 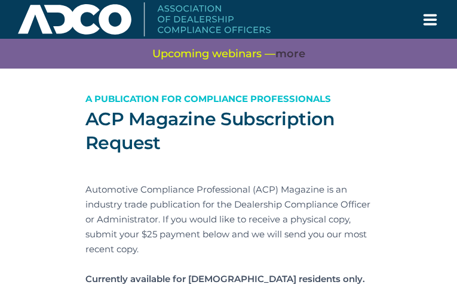 I want to click on p: Automotive Compliance Professional (ACP) Magazine is an industry trade publication for the Dealer..., so click(x=229, y=219).